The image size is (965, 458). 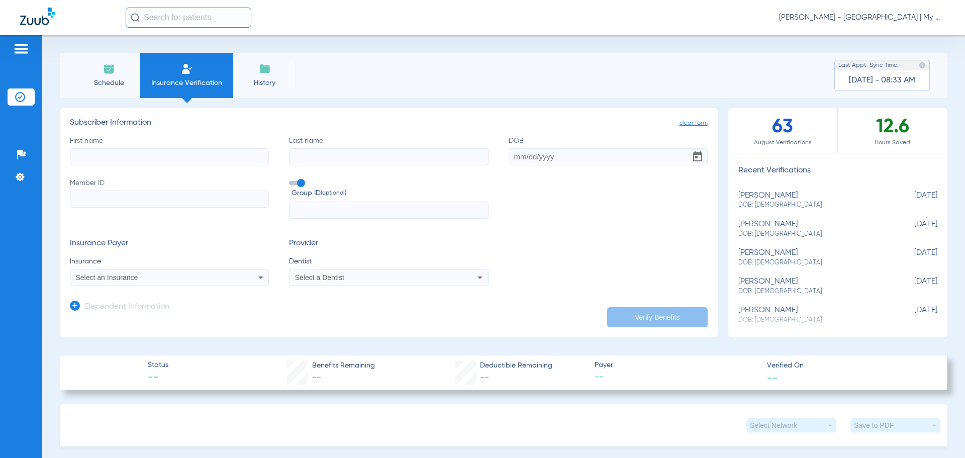 What do you see at coordinates (923, 65) in the screenshot?
I see `img: last sync help info` at bounding box center [923, 65].